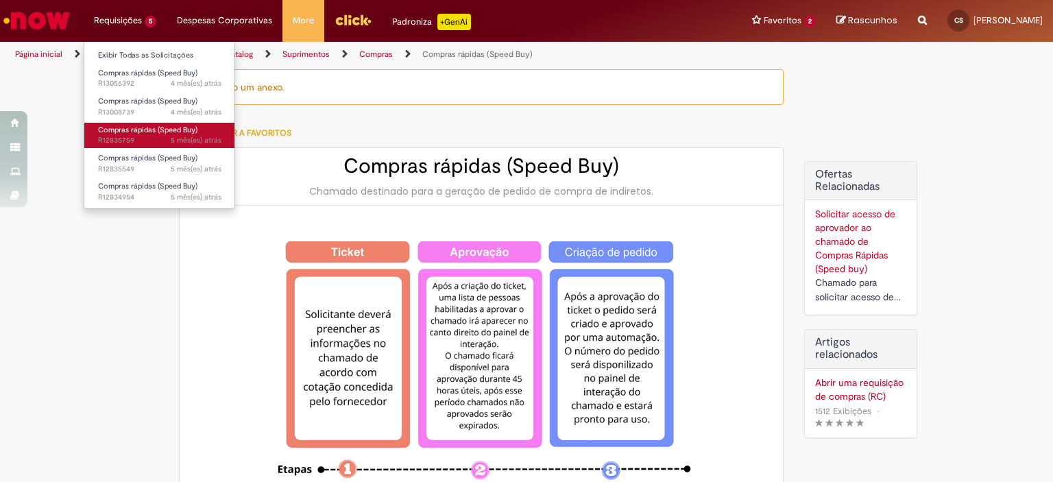 The image size is (1053, 482). I want to click on div: Abrir uma requisição de compras (RC), so click(860, 389).